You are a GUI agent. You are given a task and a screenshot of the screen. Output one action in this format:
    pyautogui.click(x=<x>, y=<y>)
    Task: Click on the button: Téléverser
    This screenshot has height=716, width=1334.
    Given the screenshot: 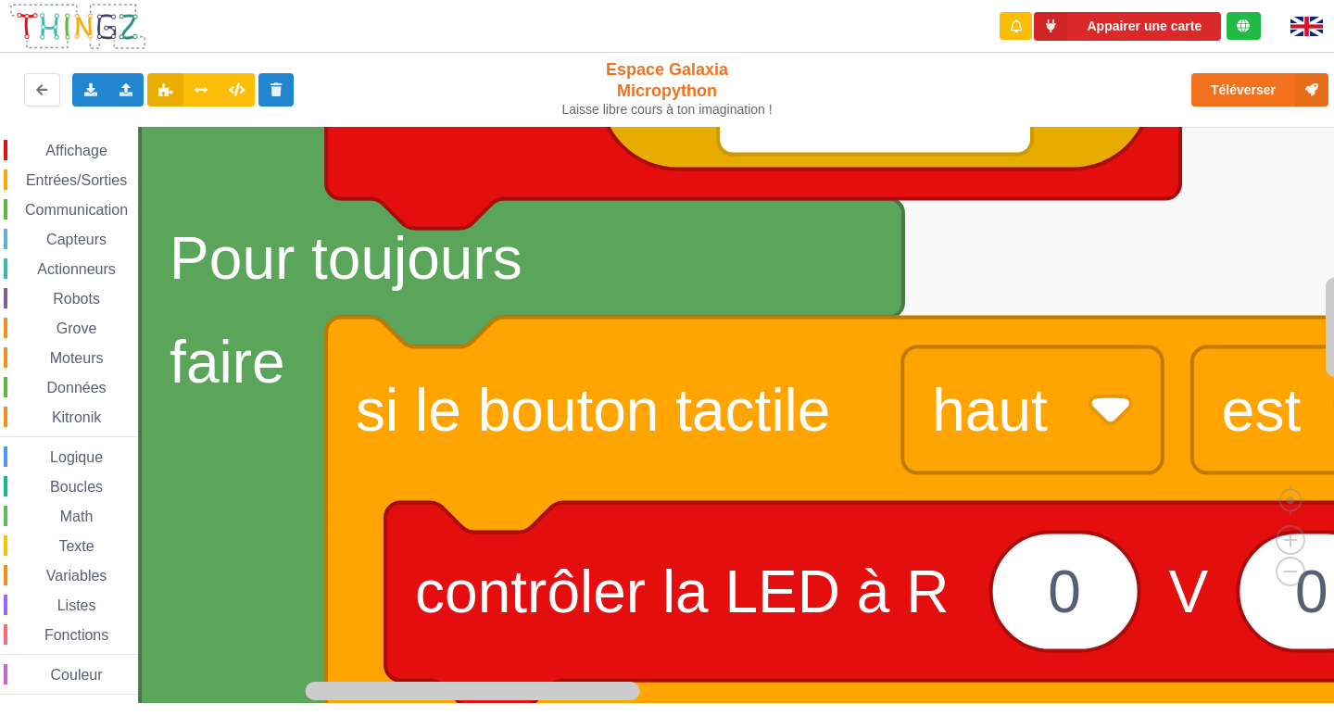 What is the action you would take?
    pyautogui.click(x=1260, y=90)
    